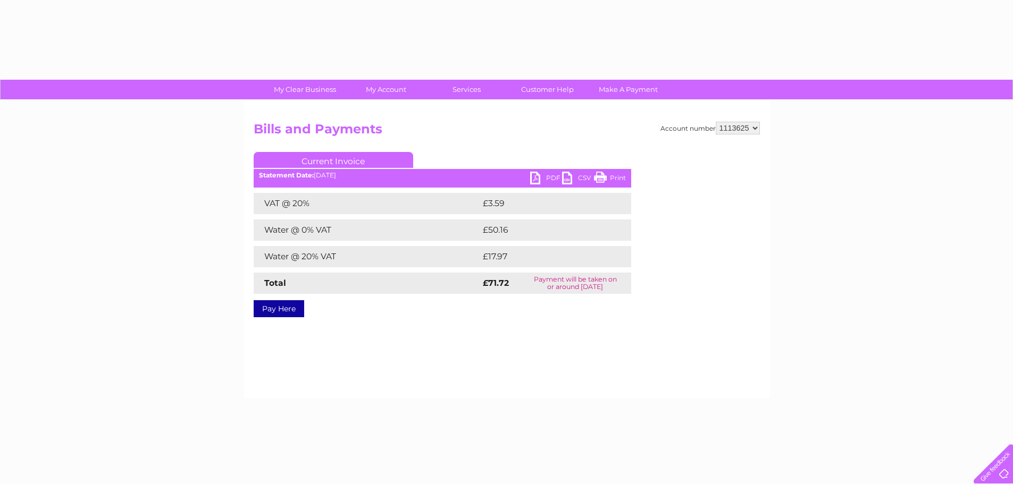 Image resolution: width=1013 pixels, height=484 pixels. What do you see at coordinates (544, 257) in the screenshot?
I see `td: £17.97` at bounding box center [544, 257].